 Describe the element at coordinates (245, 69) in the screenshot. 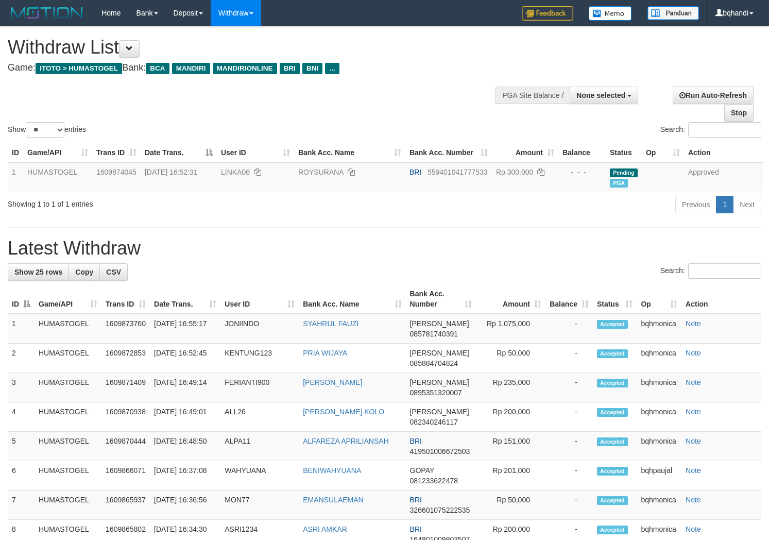

I see `span: MANDIRIONLINE` at that location.